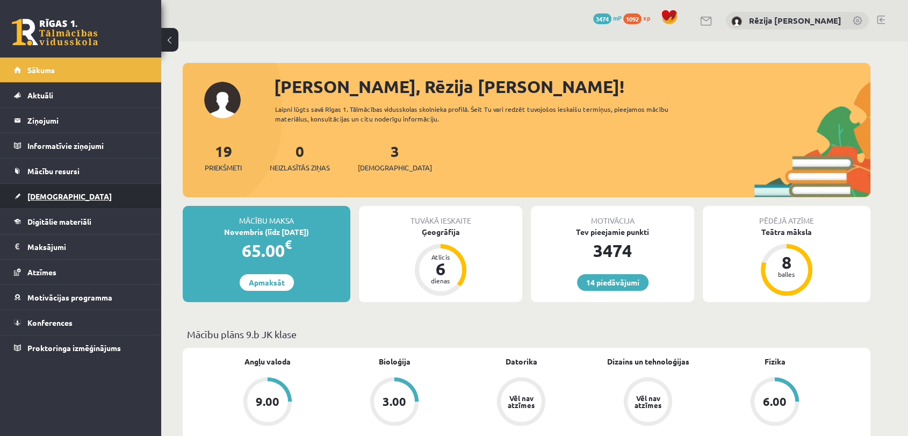 This screenshot has height=436, width=908. I want to click on div: Tuvākā ieskaite, so click(441, 216).